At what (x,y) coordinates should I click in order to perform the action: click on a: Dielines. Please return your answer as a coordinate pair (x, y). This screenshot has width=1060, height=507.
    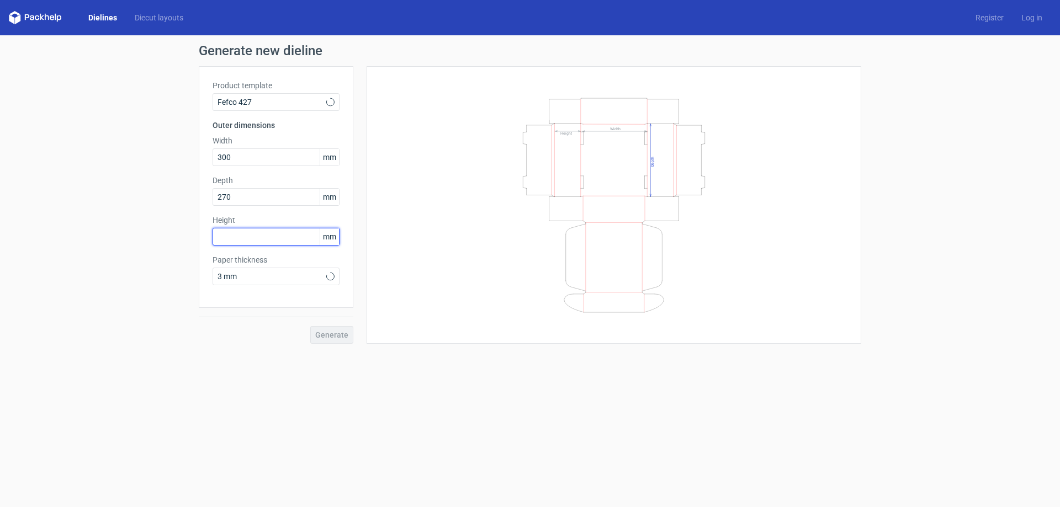
    Looking at the image, I should click on (103, 18).